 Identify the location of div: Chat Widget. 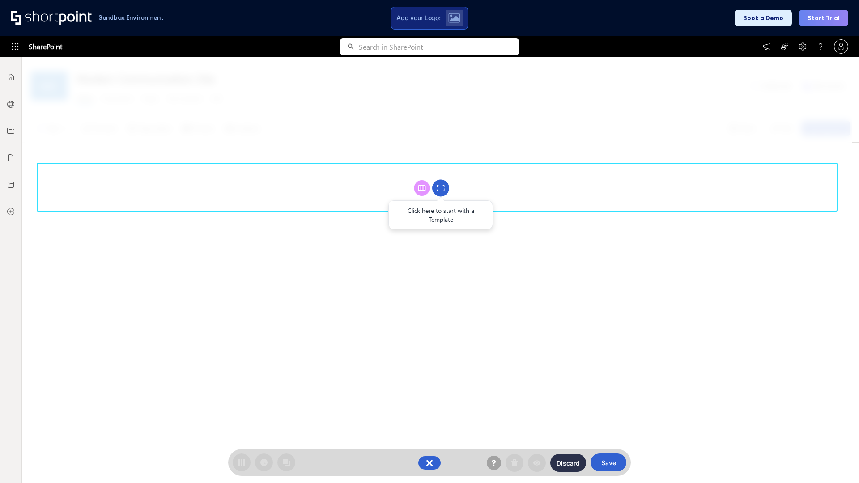
(837, 462).